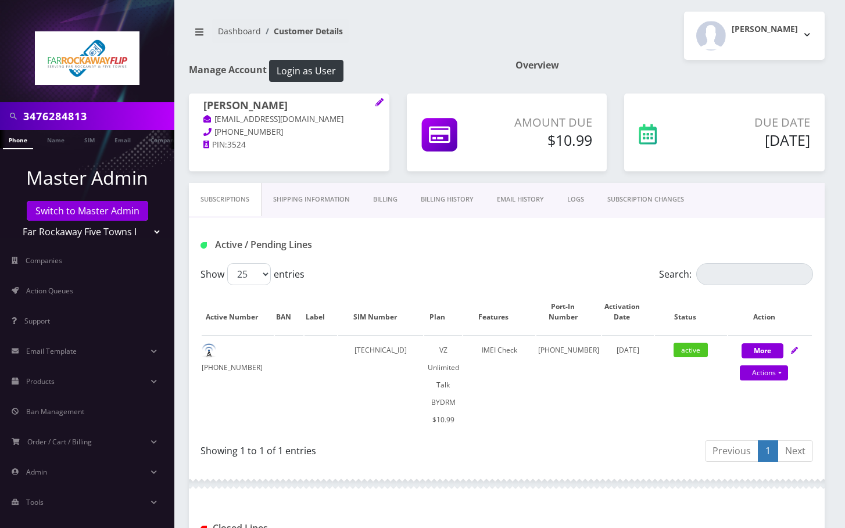 The width and height of the screenshot is (845, 528). I want to click on img: Far Rockaway Five Towns Flip, so click(87, 58).